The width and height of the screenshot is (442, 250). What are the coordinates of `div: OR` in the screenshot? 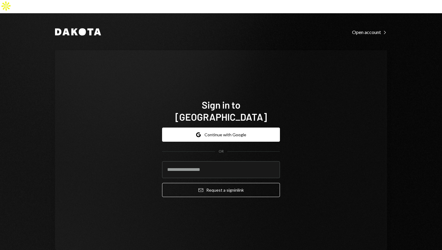 It's located at (221, 151).